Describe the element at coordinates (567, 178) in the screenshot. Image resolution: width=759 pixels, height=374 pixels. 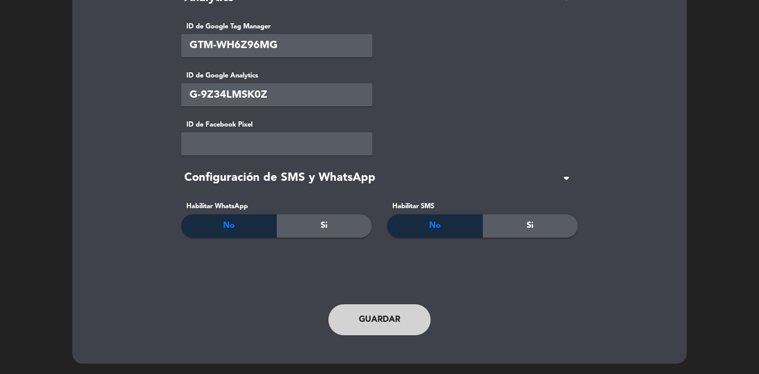
I see `span: arrow_drop_down` at that location.